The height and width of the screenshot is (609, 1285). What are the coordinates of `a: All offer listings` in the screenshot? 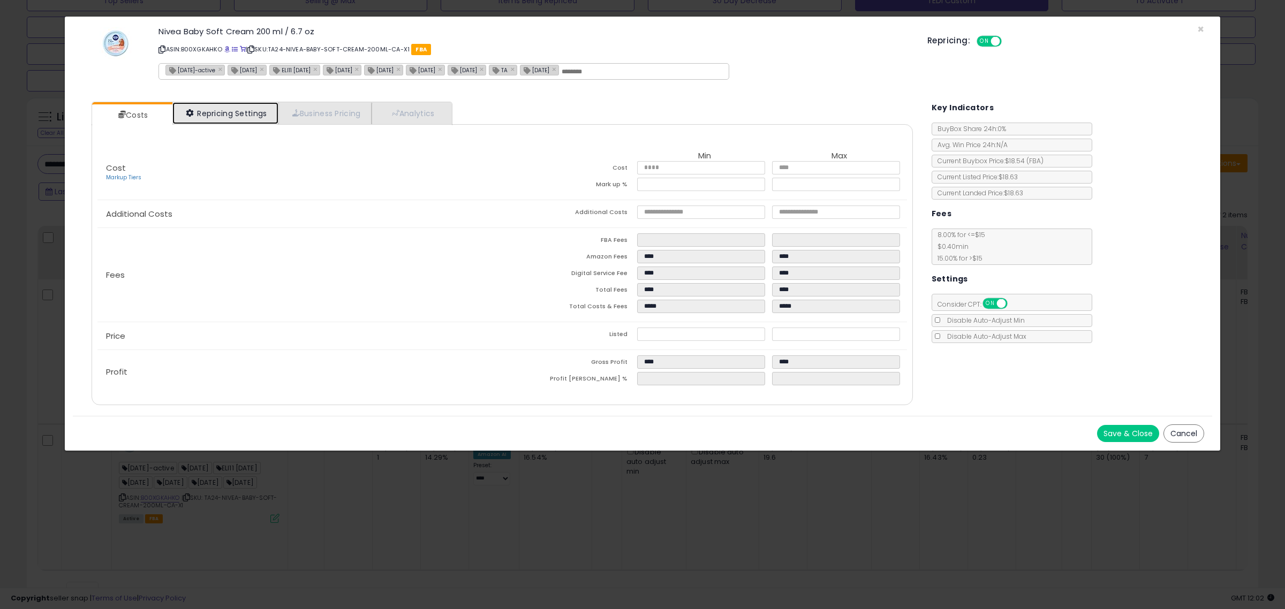 It's located at (235, 49).